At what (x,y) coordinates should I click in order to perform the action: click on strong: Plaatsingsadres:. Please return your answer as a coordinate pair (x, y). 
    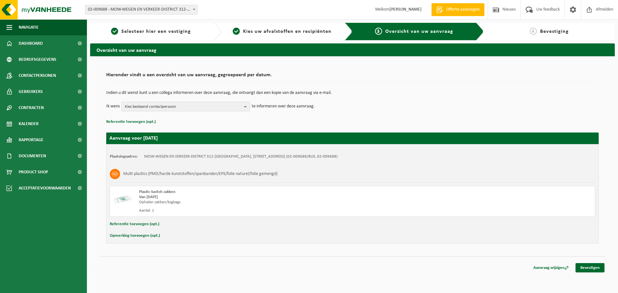
    Looking at the image, I should click on (124, 157).